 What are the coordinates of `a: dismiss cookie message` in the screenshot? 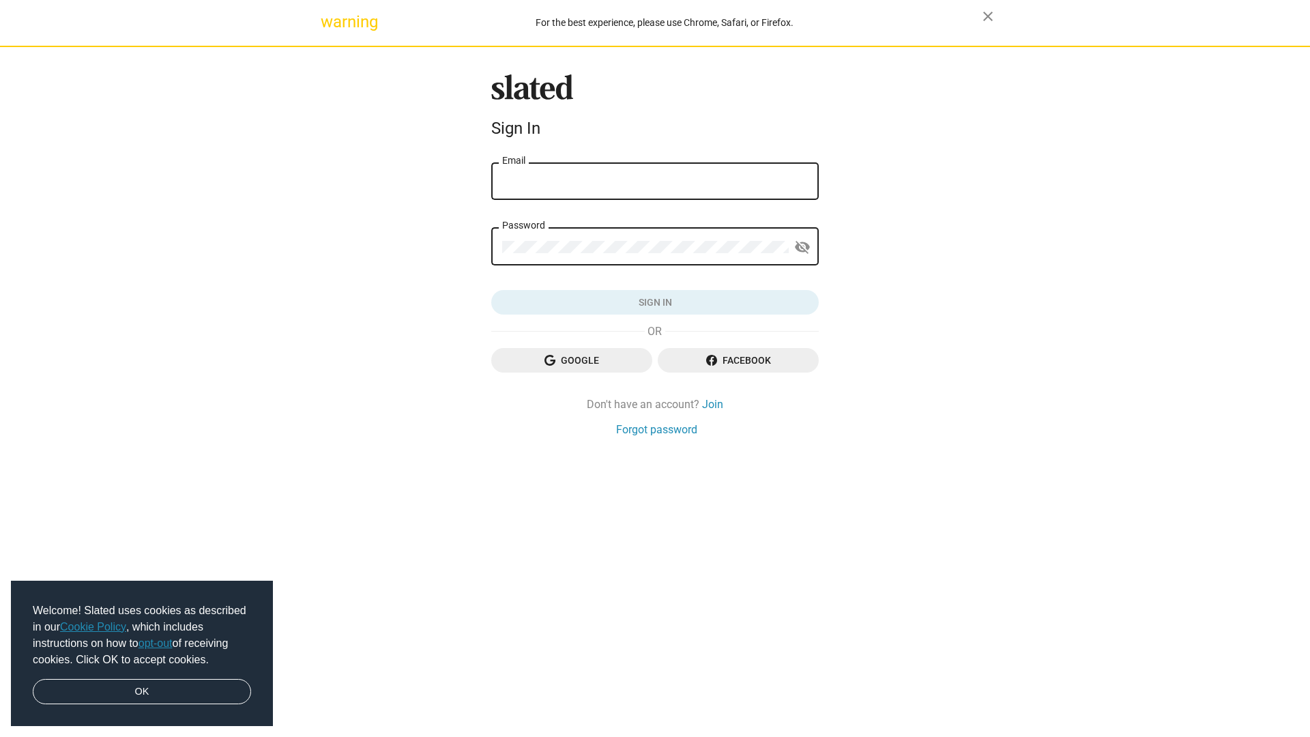 It's located at (142, 692).